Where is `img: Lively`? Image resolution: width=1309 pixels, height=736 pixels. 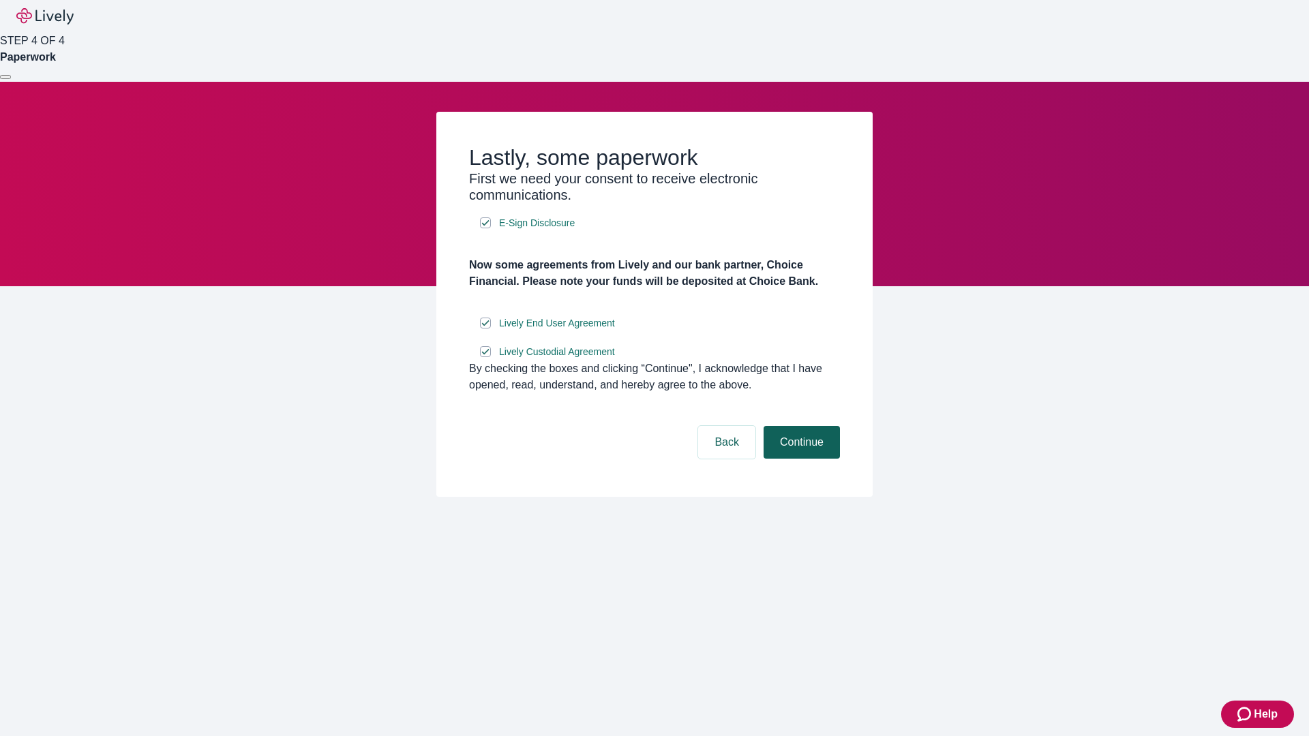 img: Lively is located at coordinates (45, 16).